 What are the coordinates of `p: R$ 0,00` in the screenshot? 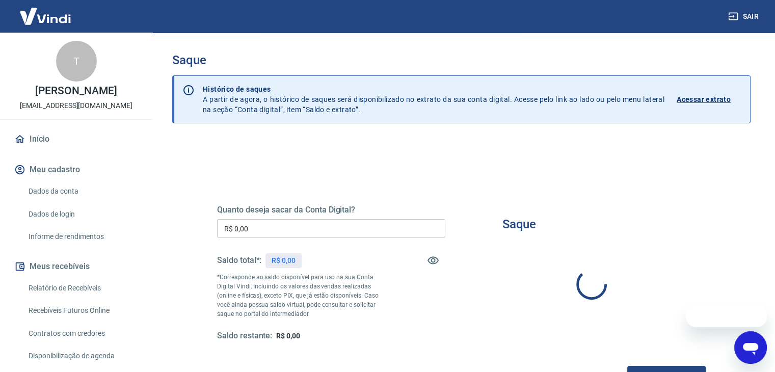 It's located at (283, 260).